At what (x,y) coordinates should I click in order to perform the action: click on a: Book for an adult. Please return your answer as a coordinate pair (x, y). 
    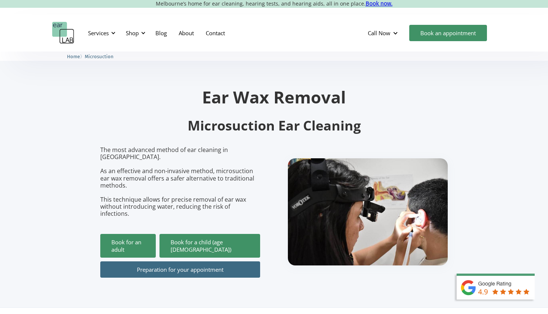
    Looking at the image, I should click on (128, 245).